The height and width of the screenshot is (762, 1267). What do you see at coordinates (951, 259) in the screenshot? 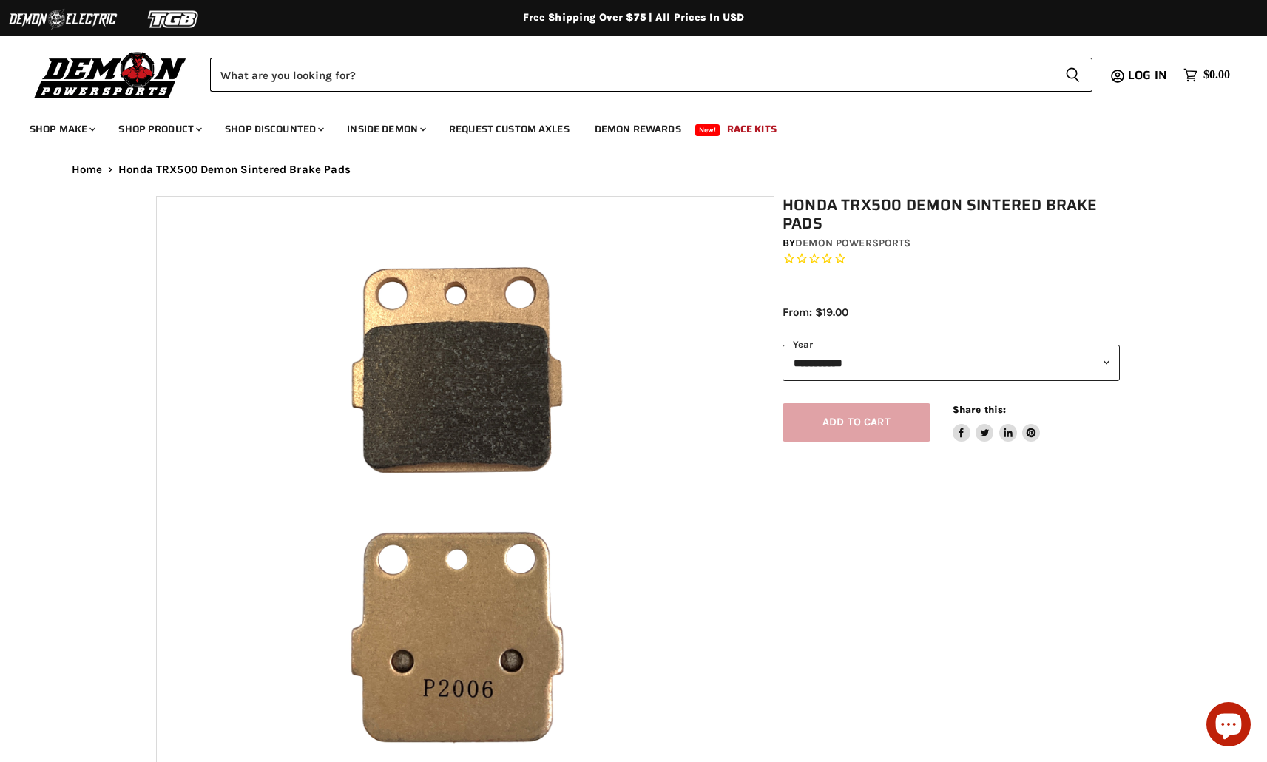
I see `span: Rated 0.0 out of 5 stars 0 reviews` at bounding box center [951, 259].